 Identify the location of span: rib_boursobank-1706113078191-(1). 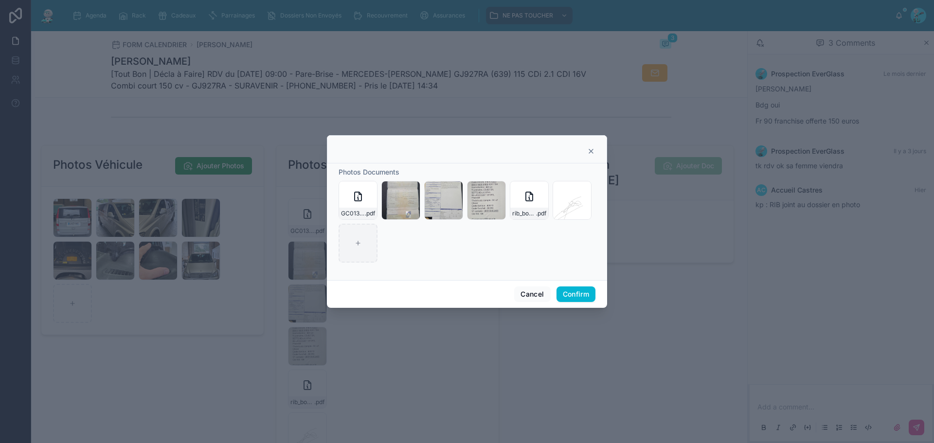
(524, 213).